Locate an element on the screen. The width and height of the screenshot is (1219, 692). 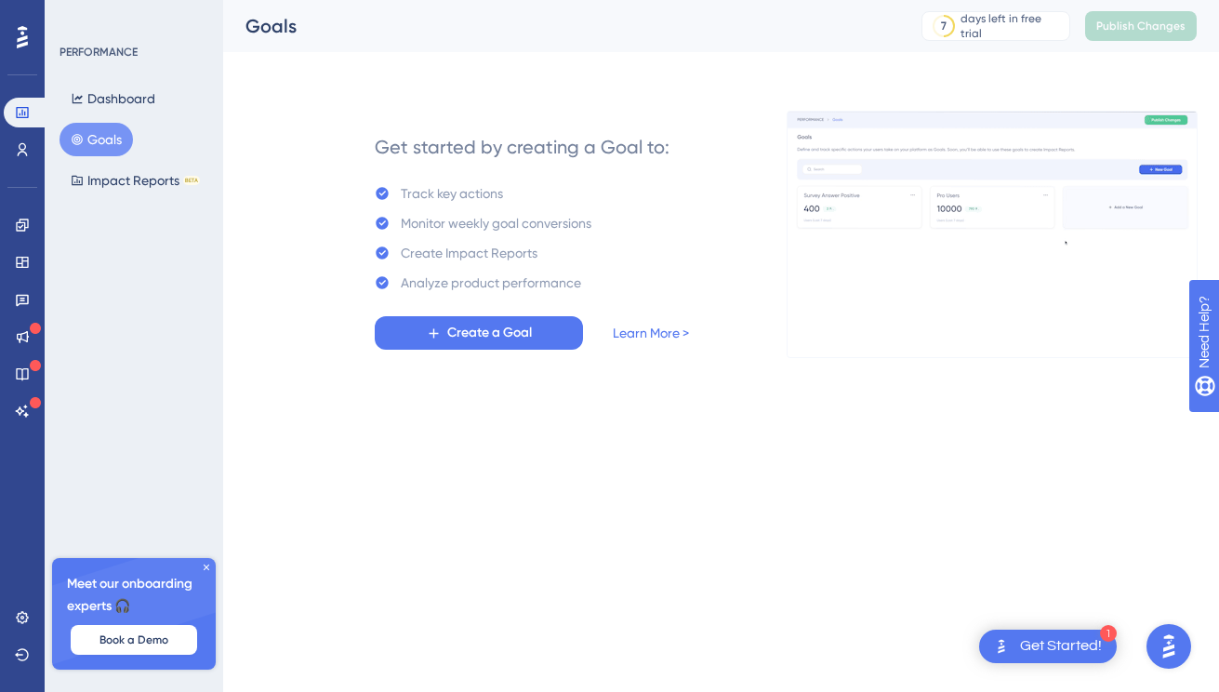
div: Analyze product performance is located at coordinates (491, 283).